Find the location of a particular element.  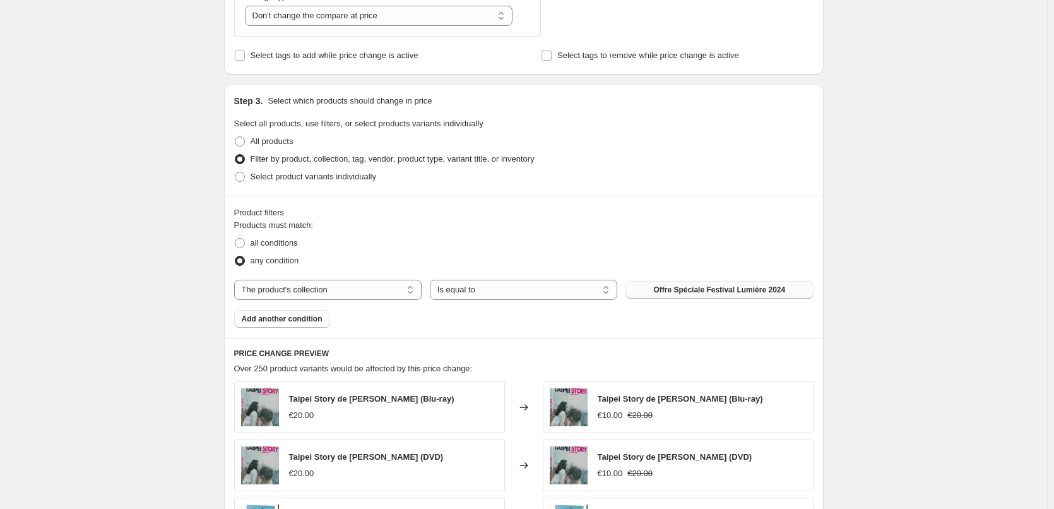

button: Add another condition is located at coordinates (282, 319).